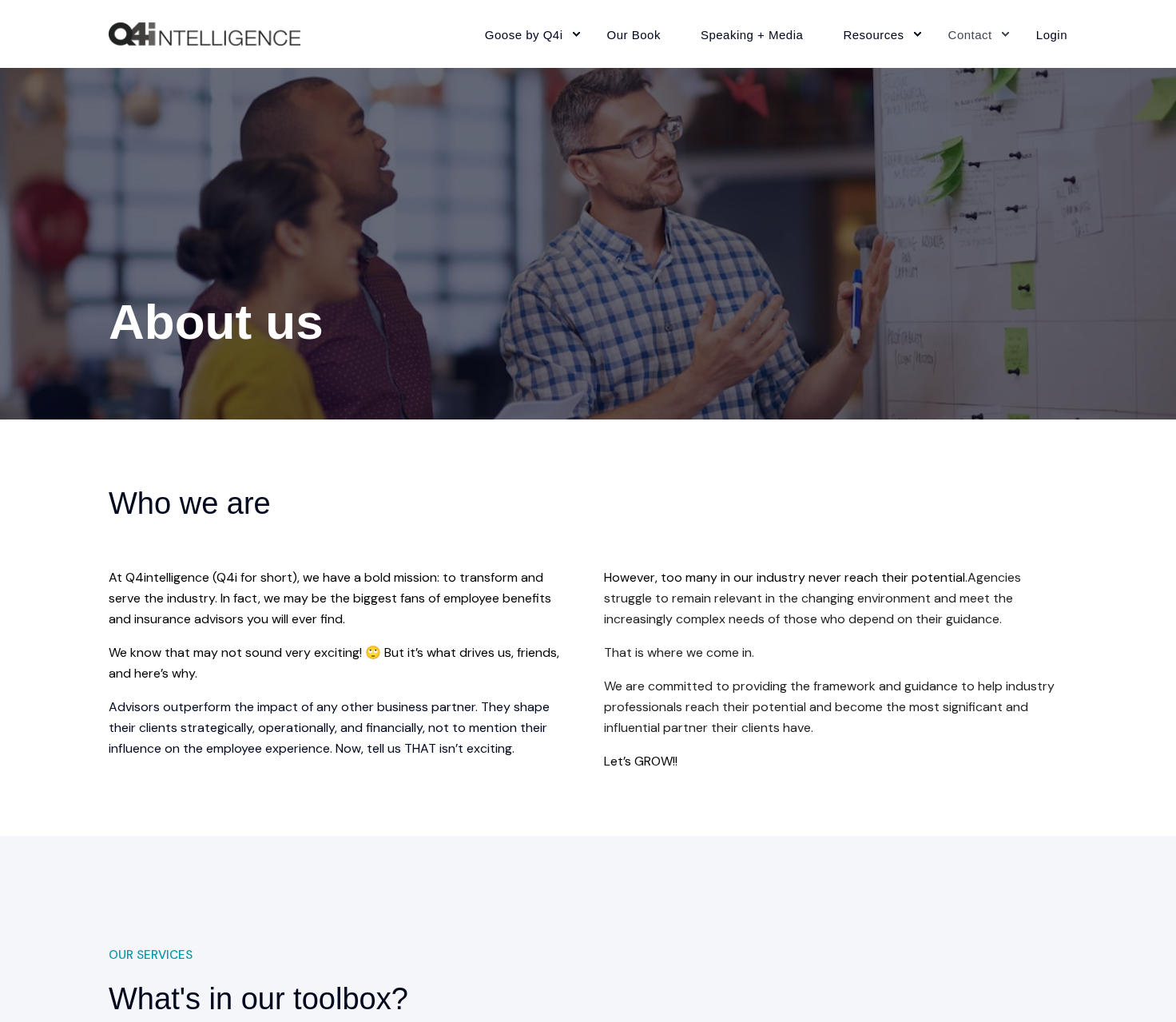  Describe the element at coordinates (204, 34) in the screenshot. I see `a: Back to Home` at that location.